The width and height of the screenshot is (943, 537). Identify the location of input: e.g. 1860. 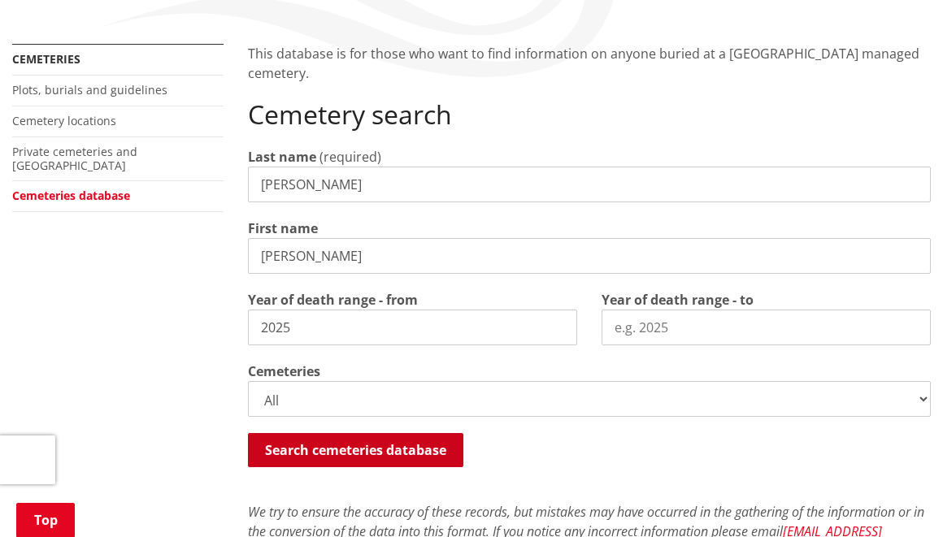
(412, 328).